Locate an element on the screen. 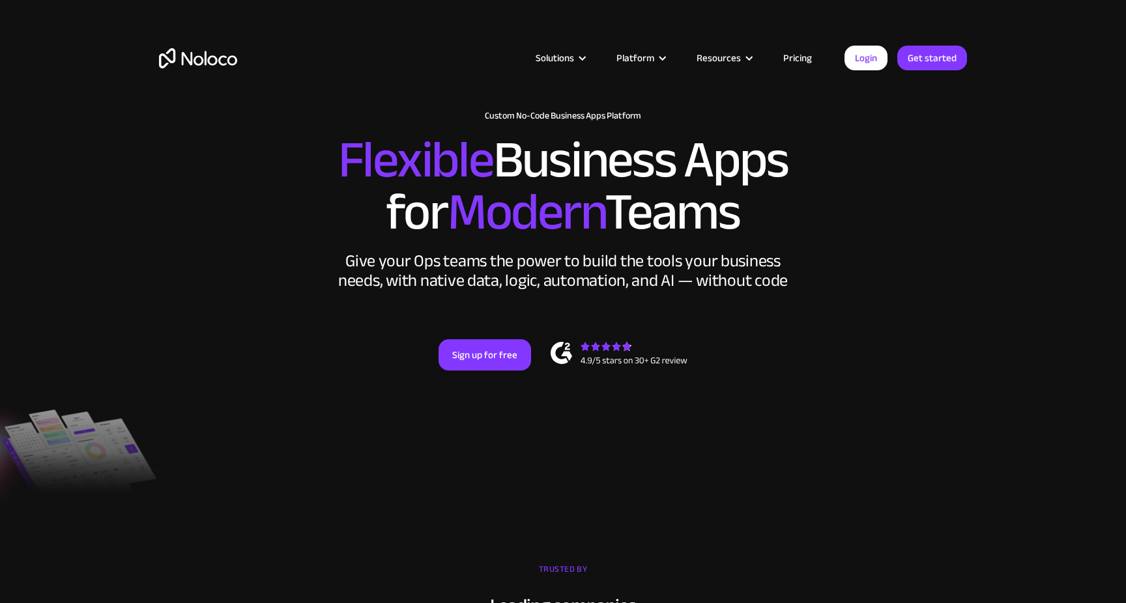 The height and width of the screenshot is (603, 1126). span: Flexible is located at coordinates (416, 160).